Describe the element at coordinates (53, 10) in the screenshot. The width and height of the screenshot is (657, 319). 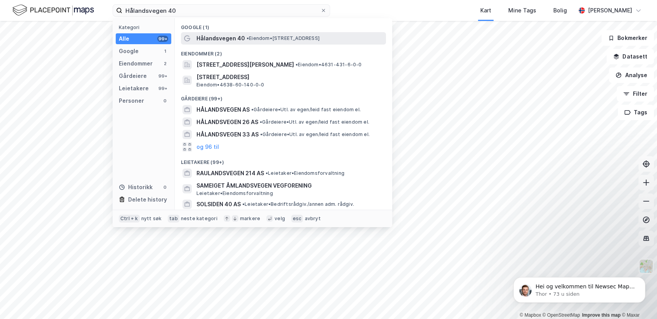
I see `img: logo.f888ab2527a4732fd821a326f86c7f29.svg` at that location.